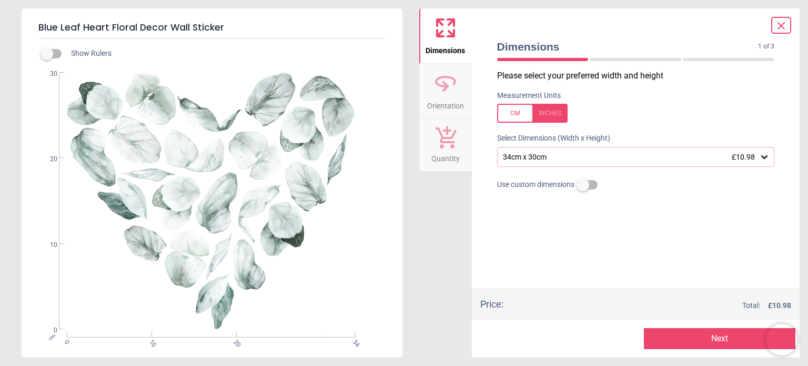 The image size is (808, 366). I want to click on label: Measurement Units, so click(529, 96).